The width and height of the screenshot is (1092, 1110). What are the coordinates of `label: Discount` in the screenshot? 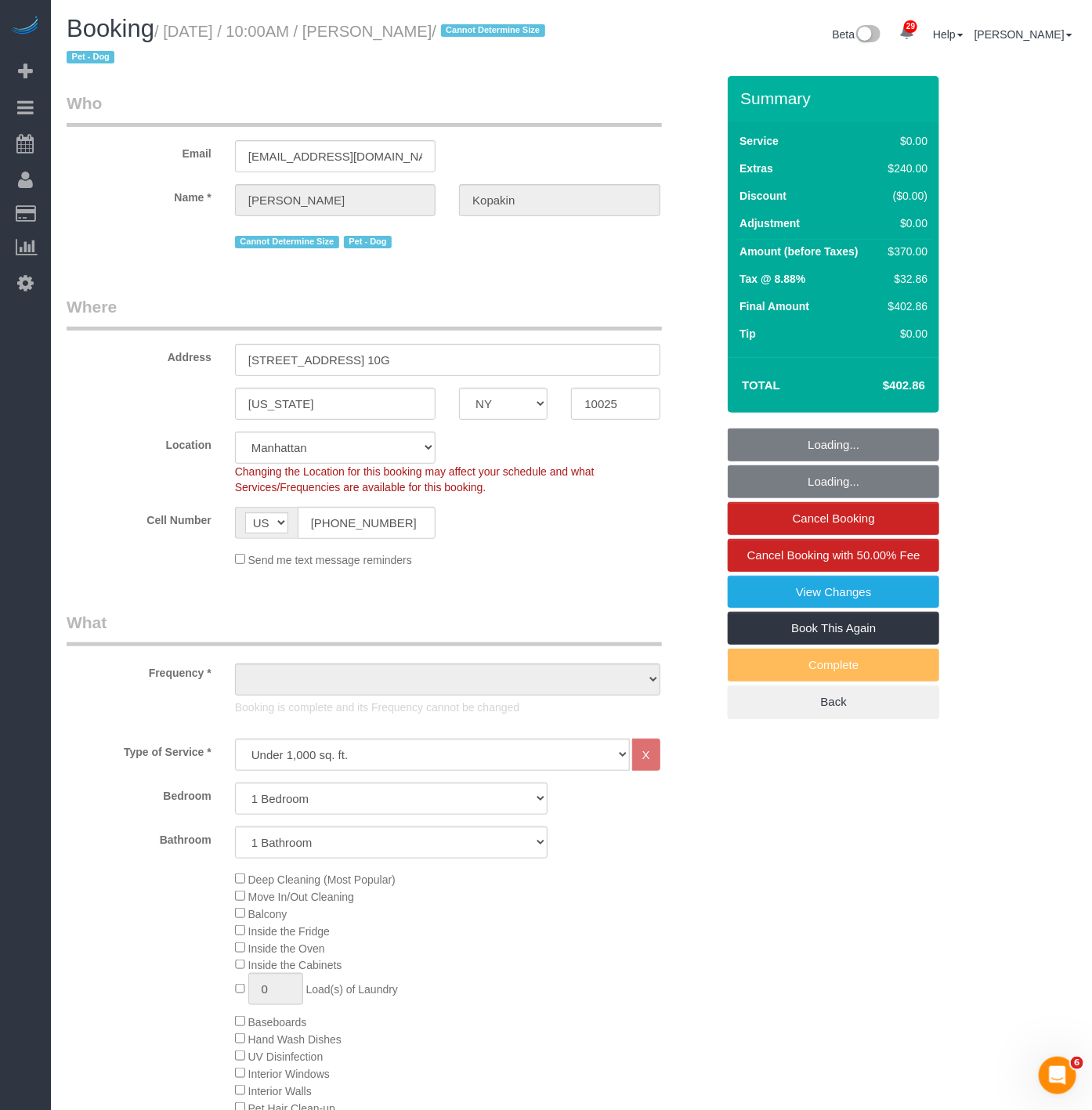 It's located at (762, 196).